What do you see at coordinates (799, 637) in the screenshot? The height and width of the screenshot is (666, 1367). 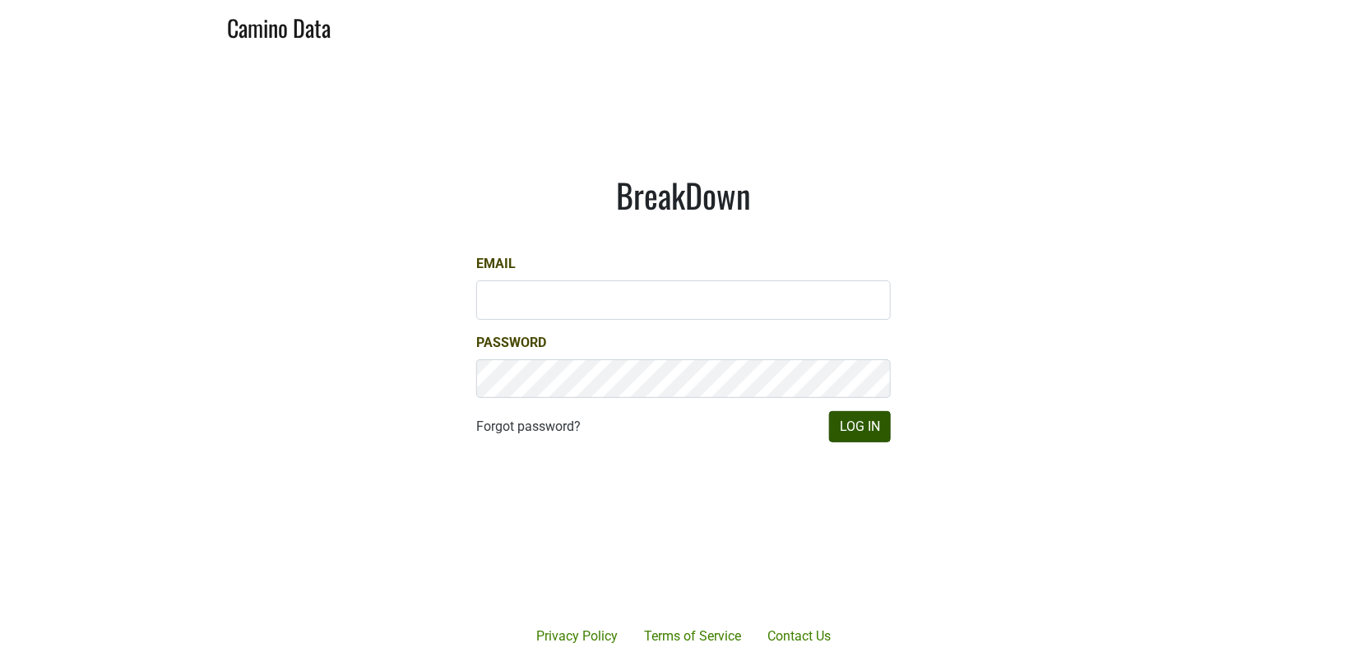 I see `a: Contact Us` at bounding box center [799, 637].